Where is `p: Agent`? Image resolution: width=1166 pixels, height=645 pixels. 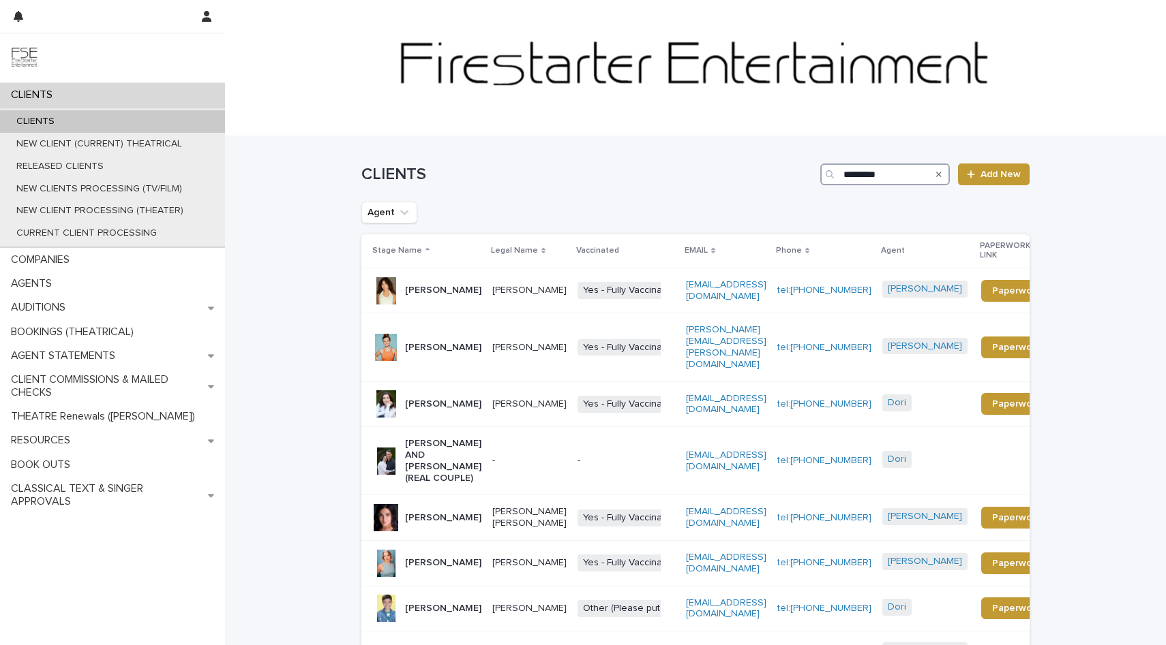
p: Agent is located at coordinates (892, 251).